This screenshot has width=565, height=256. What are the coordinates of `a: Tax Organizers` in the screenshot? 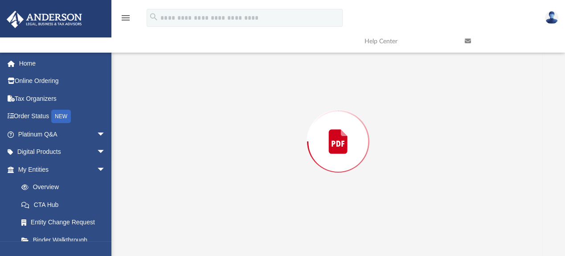 It's located at (62, 98).